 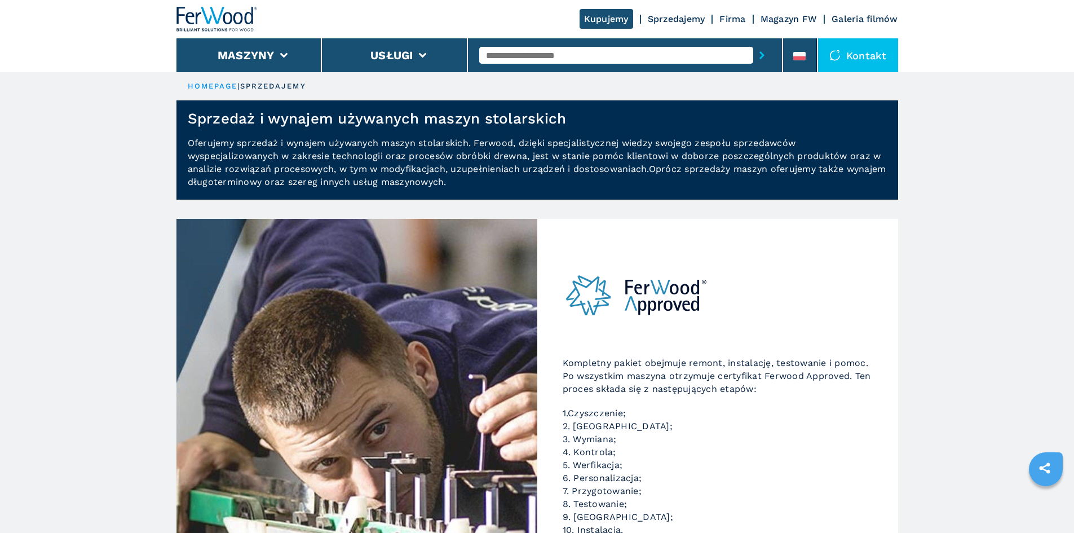 I want to click on p: sprzedajemy, so click(x=273, y=86).